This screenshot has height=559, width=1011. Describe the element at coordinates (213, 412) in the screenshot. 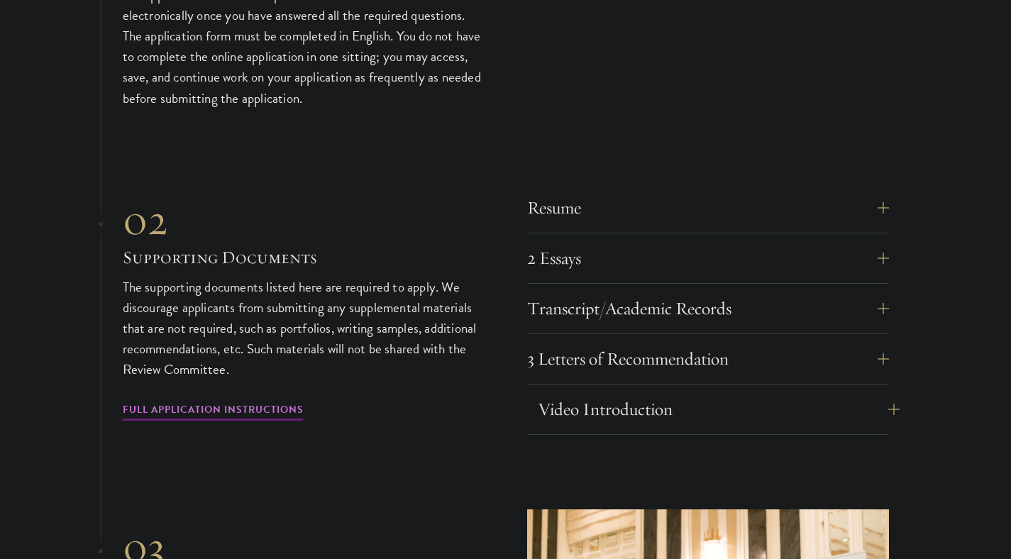

I see `a: Full Application Instructions` at that location.